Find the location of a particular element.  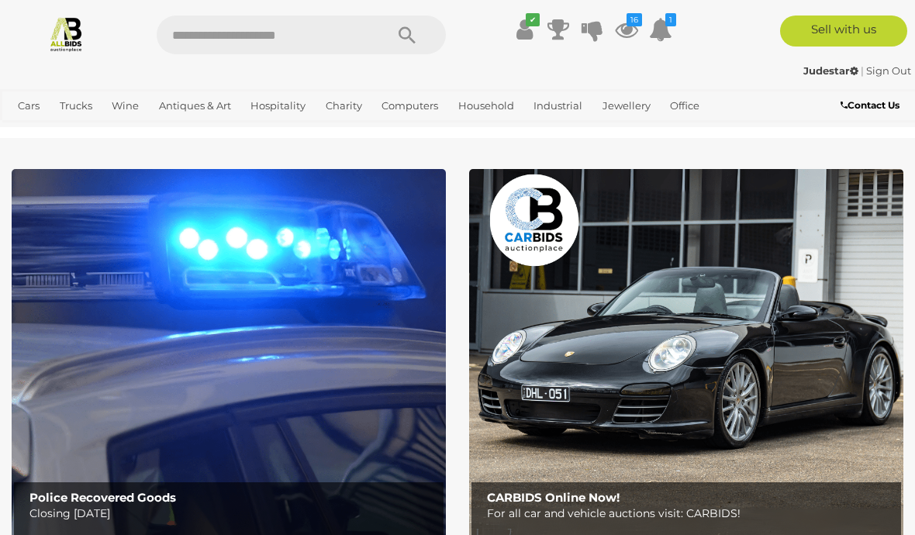

strong: Judestar is located at coordinates (830, 71).